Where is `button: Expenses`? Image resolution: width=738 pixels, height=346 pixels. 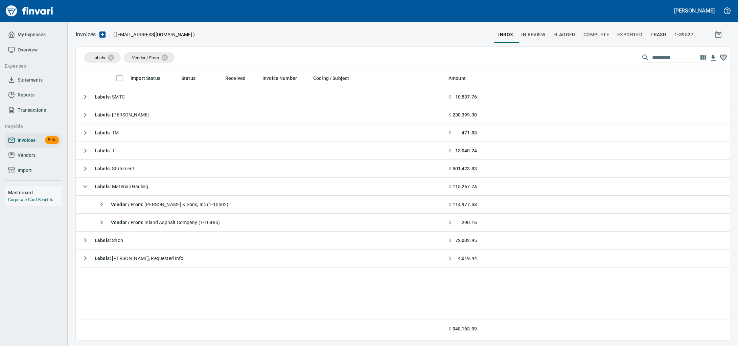
button: Expenses is located at coordinates (30, 66).